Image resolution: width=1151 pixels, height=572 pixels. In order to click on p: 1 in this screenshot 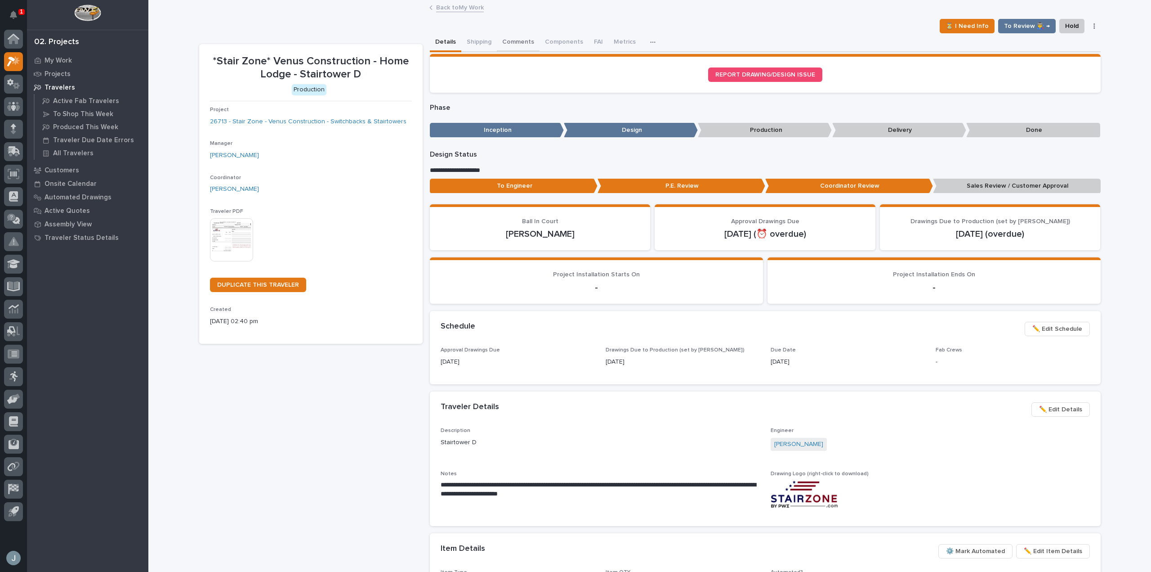, I will do `click(21, 12)`.